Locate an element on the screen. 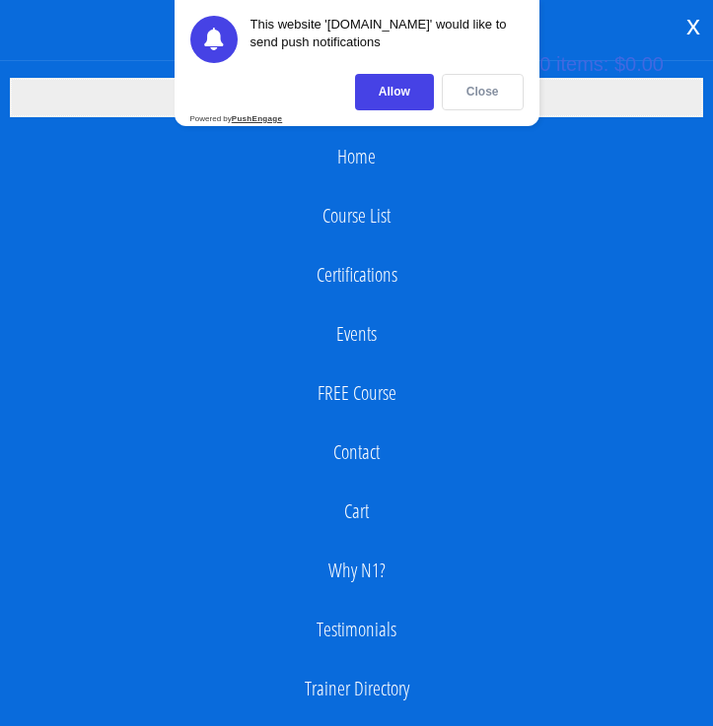 The height and width of the screenshot is (726, 713). a: Course List is located at coordinates (356, 216).